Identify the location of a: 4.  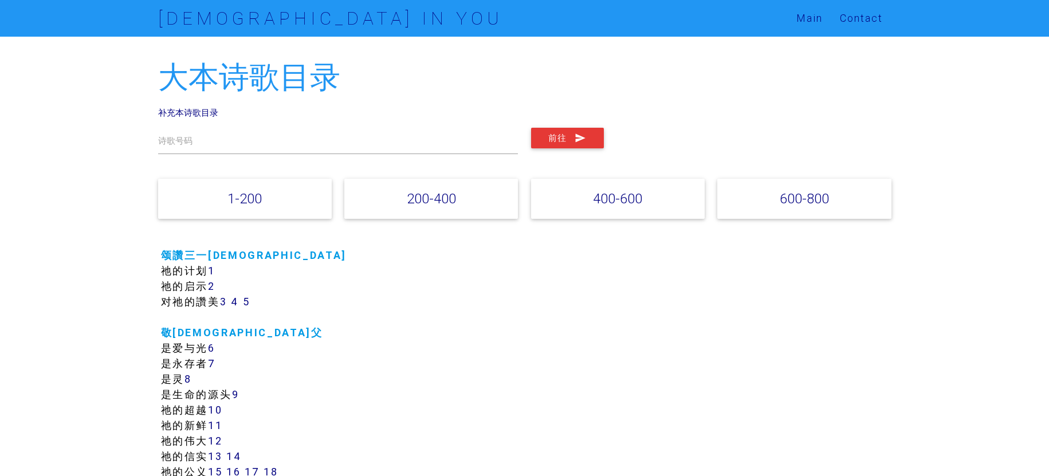
(235, 301).